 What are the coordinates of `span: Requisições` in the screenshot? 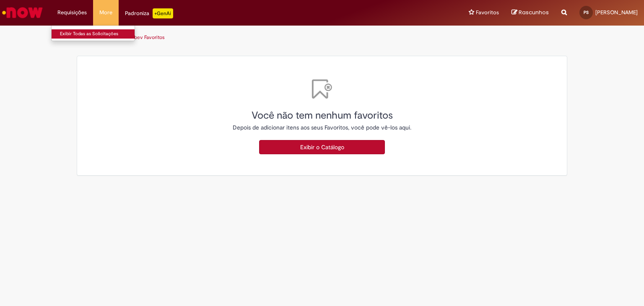 It's located at (72, 13).